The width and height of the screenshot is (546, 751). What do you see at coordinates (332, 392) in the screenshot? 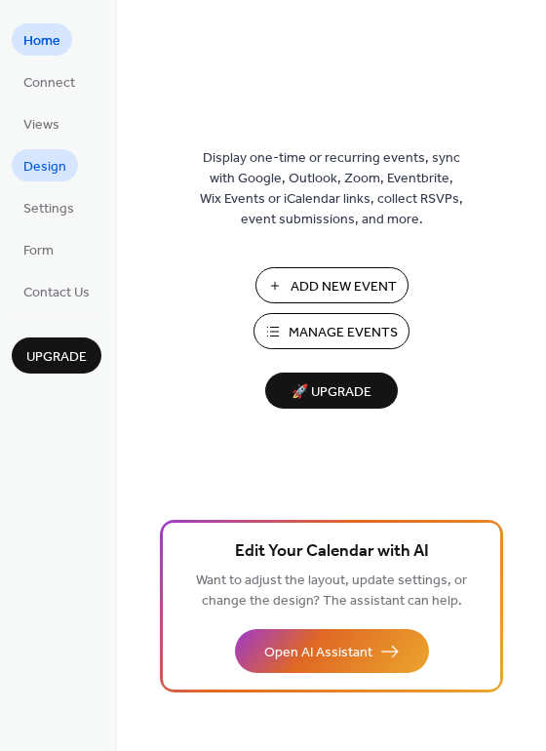
I see `span: 🚀 Upgrade` at bounding box center [332, 392].